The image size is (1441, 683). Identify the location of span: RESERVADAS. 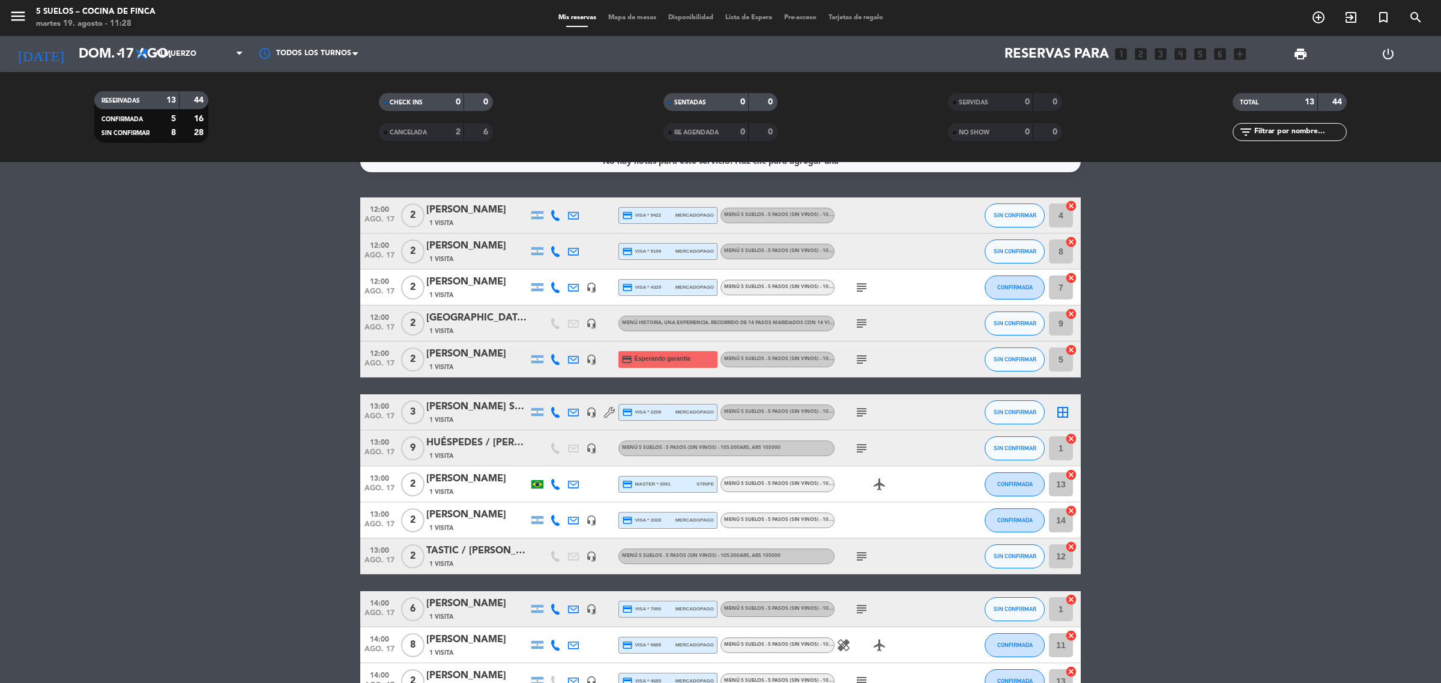
(121, 101).